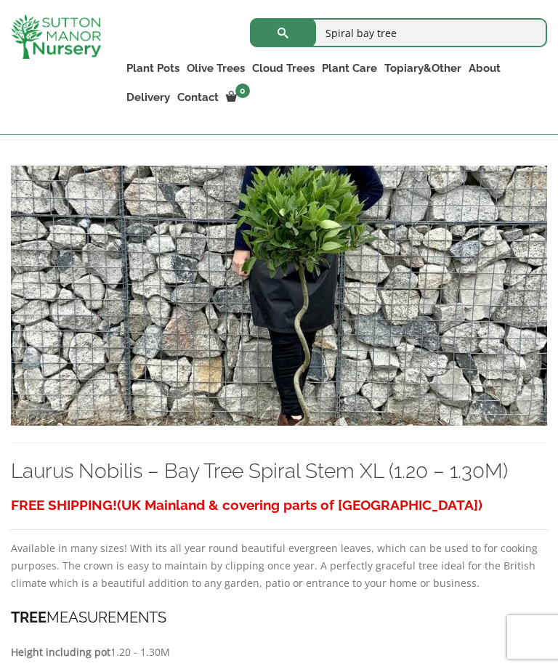  What do you see at coordinates (216, 68) in the screenshot?
I see `a: Olive Trees` at bounding box center [216, 68].